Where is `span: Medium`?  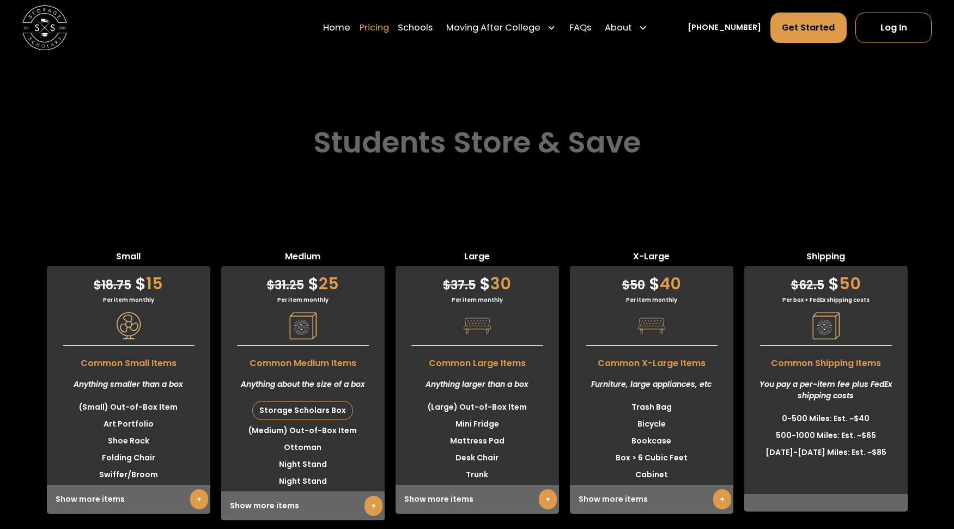
span: Medium is located at coordinates (303, 258).